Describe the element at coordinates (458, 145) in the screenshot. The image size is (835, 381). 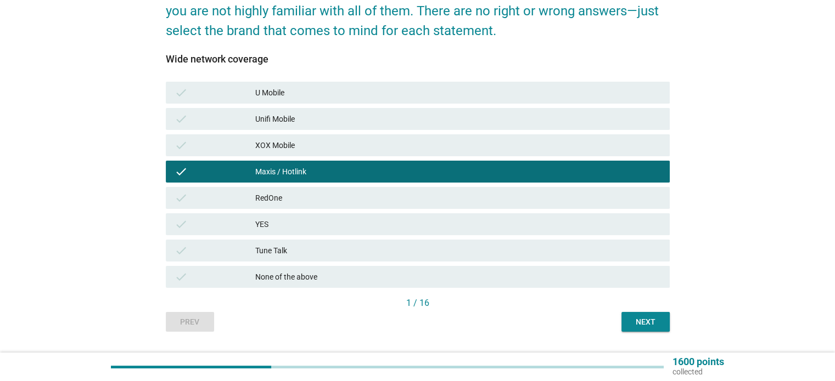
I see `div: XOX Mobile` at that location.